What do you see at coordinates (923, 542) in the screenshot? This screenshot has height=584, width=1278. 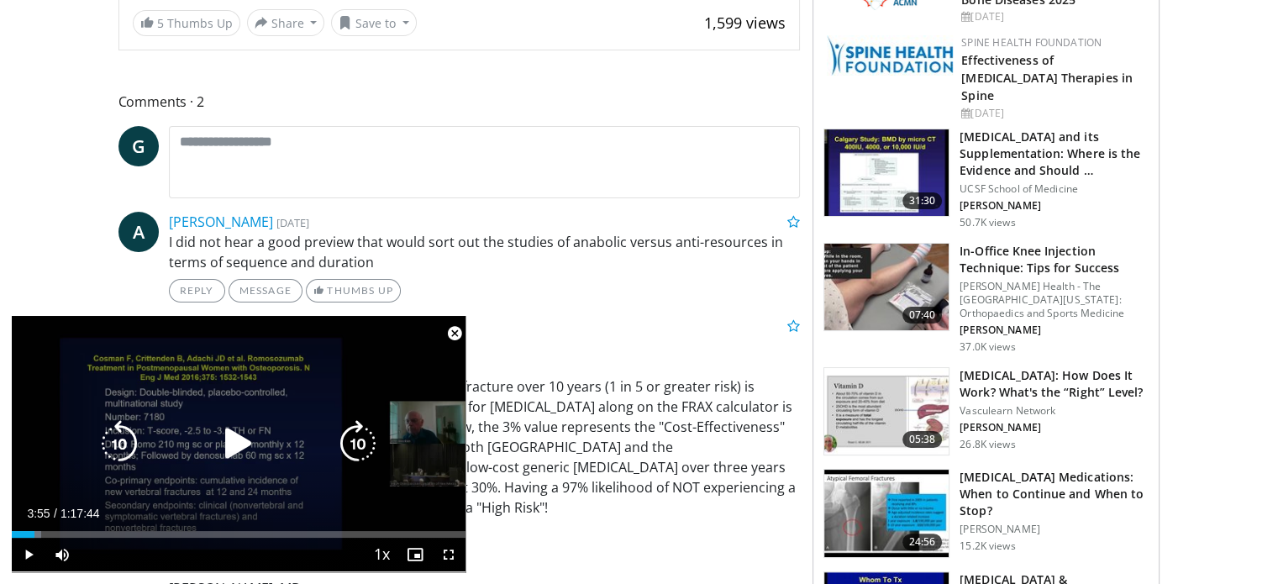 I see `span: 24:56` at bounding box center [923, 542].